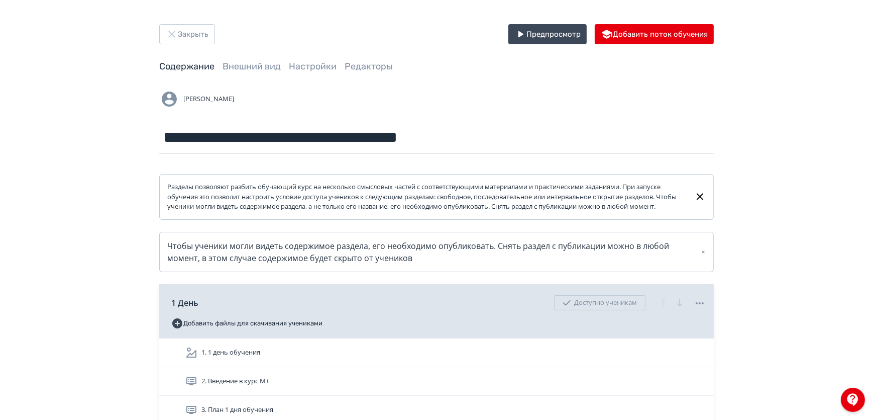  What do you see at coordinates (369, 66) in the screenshot?
I see `a: Редакторы` at bounding box center [369, 66].